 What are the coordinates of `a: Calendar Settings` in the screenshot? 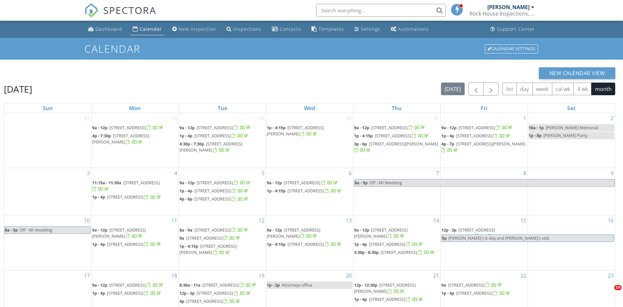 It's located at (511, 49).